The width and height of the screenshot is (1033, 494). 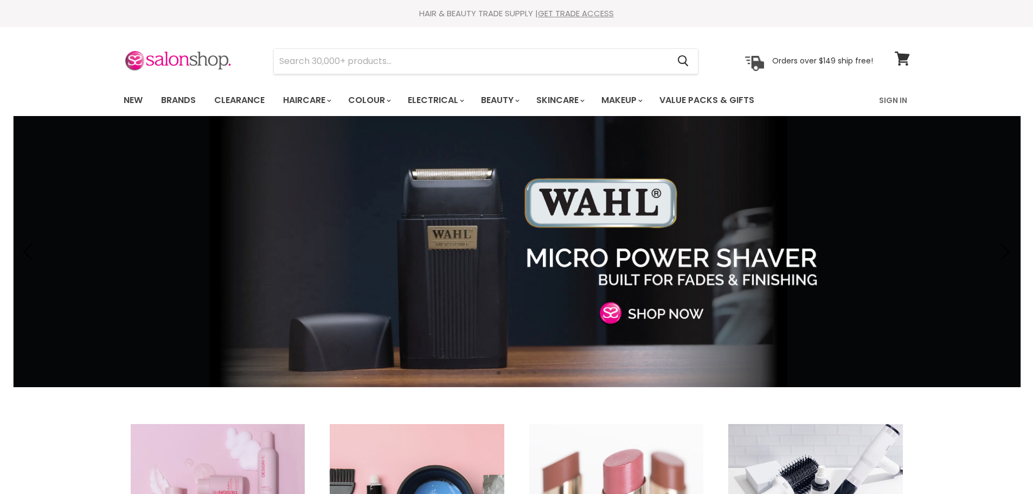 What do you see at coordinates (510, 373) in the screenshot?
I see `li: Page dot 2` at bounding box center [510, 373].